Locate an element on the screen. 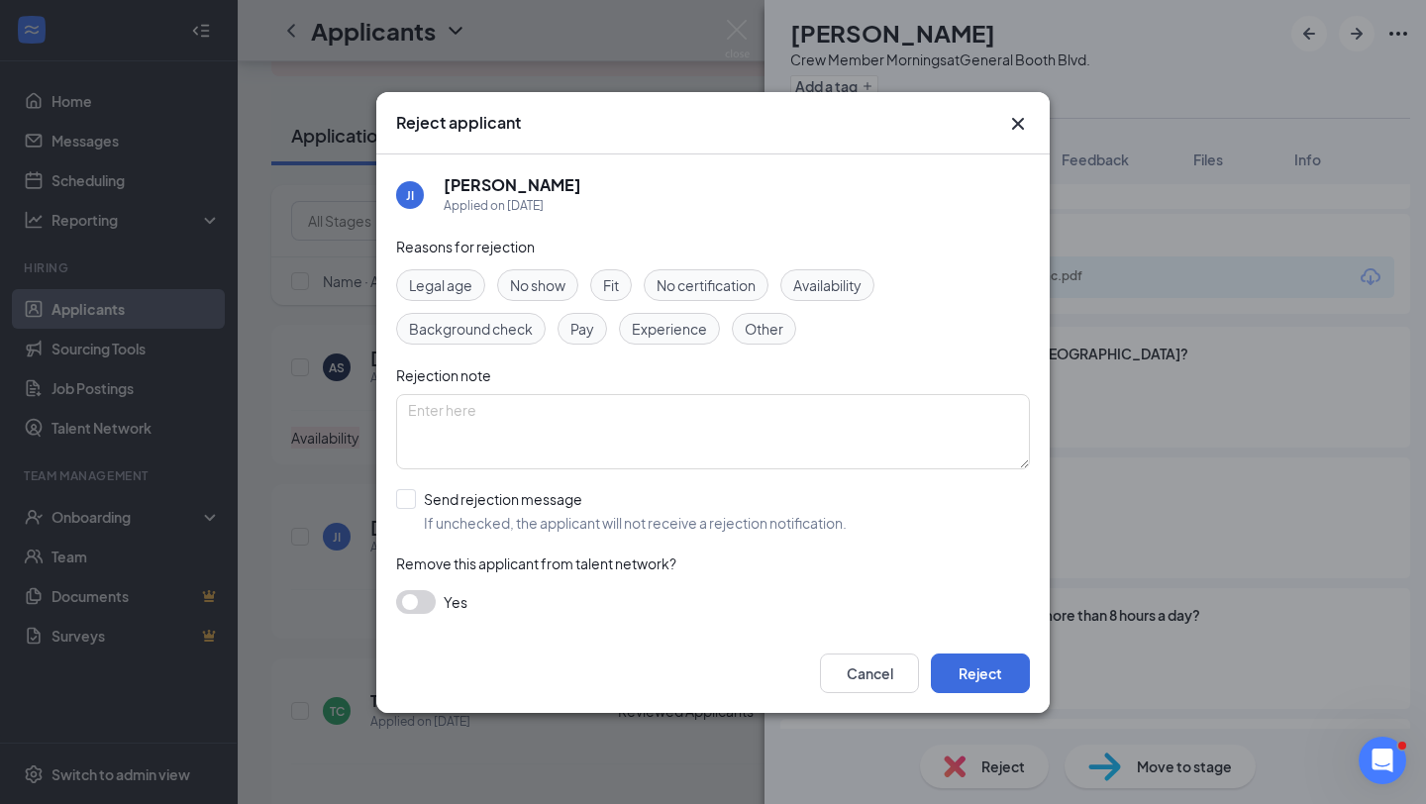 Image resolution: width=1426 pixels, height=804 pixels. span: Pay is located at coordinates (582, 329).